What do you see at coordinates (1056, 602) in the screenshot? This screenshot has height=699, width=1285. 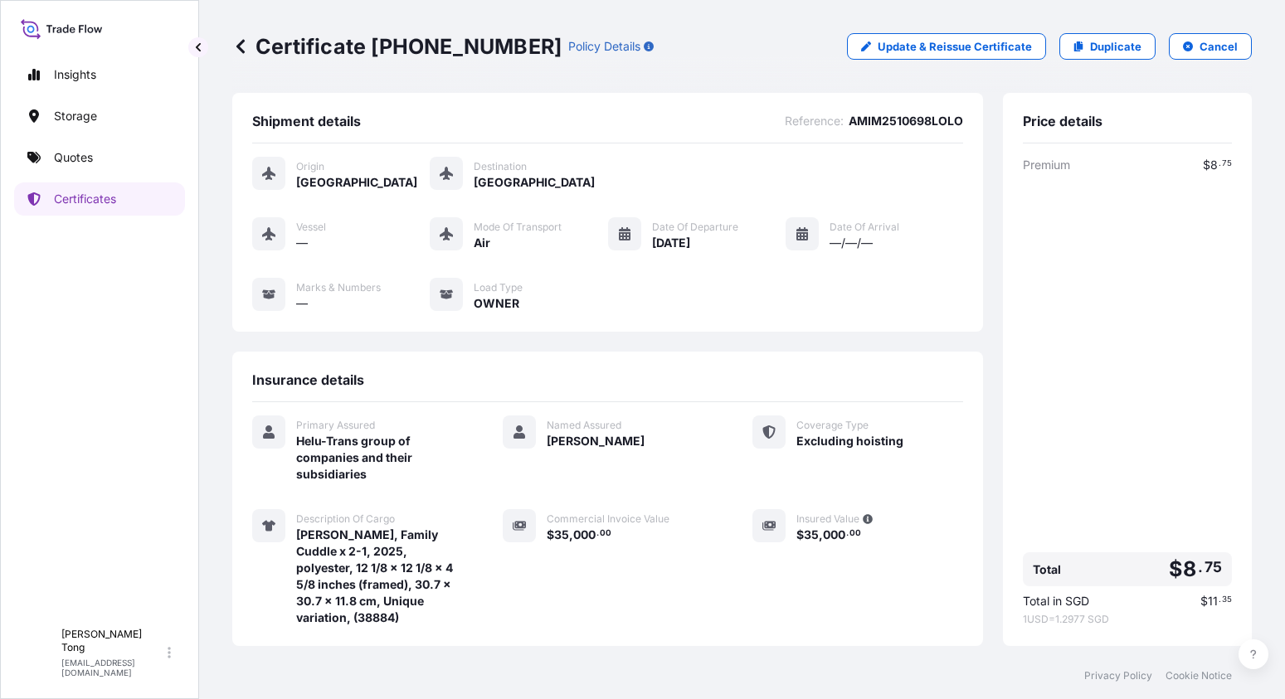 I see `span: Total in SGD` at bounding box center [1056, 602].